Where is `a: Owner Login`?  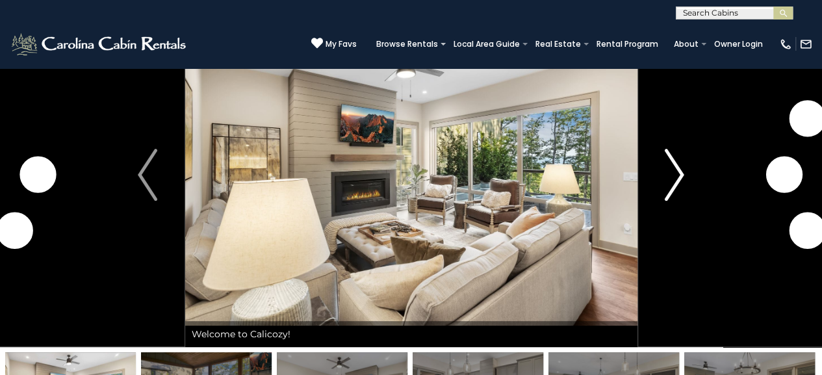 a: Owner Login is located at coordinates (738, 44).